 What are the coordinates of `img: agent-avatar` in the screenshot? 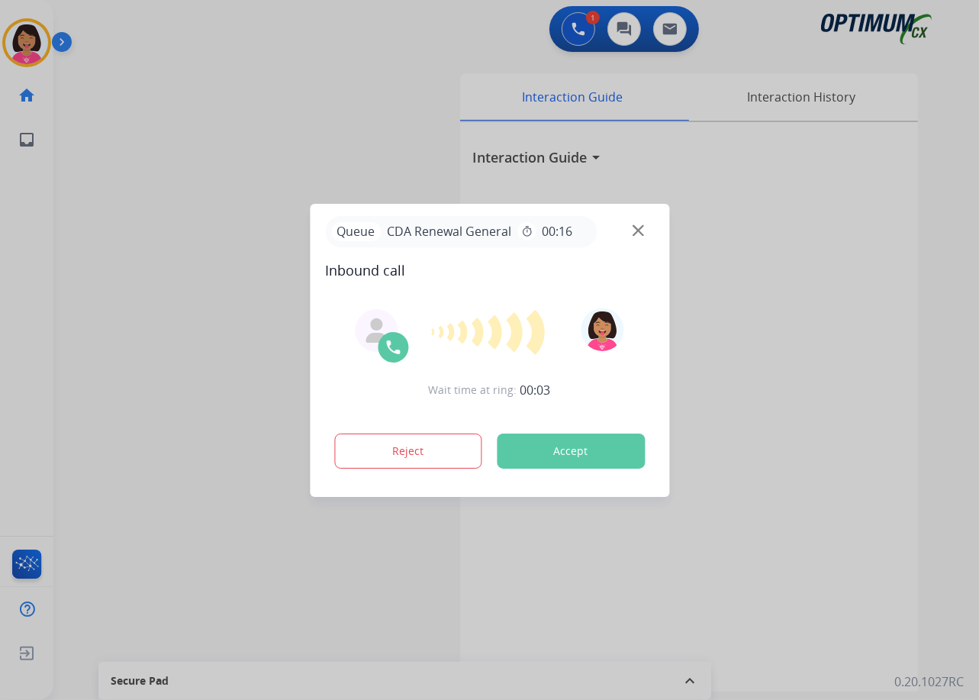 It's located at (376, 330).